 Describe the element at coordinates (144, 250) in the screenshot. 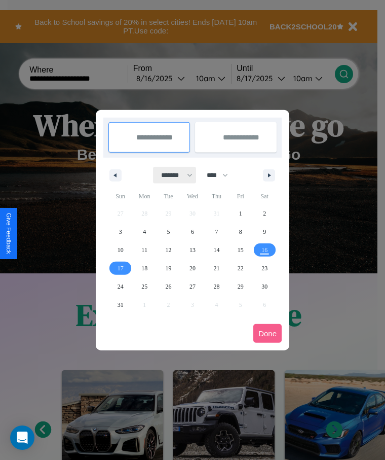

I see `button: 11` at that location.